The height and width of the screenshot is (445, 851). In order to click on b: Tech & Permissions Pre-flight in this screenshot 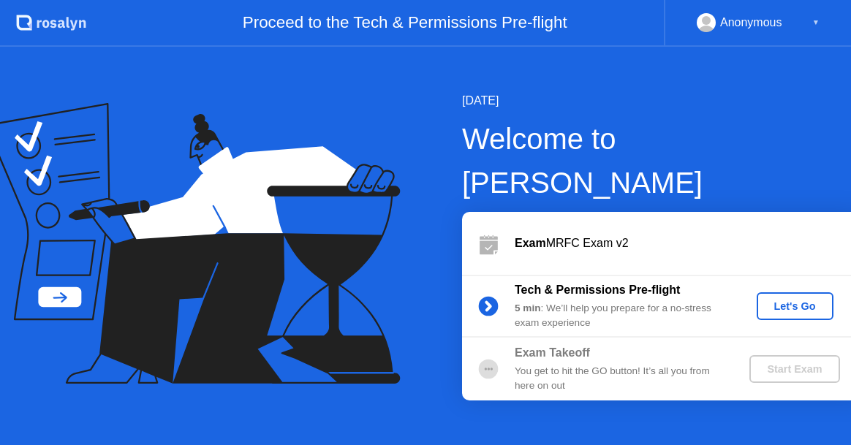, I will do `click(597, 290)`.